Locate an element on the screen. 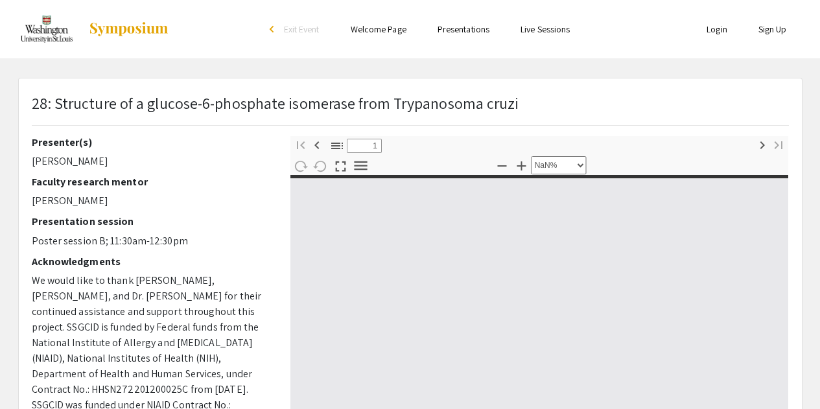  h2: Presentation session is located at coordinates (151, 221).